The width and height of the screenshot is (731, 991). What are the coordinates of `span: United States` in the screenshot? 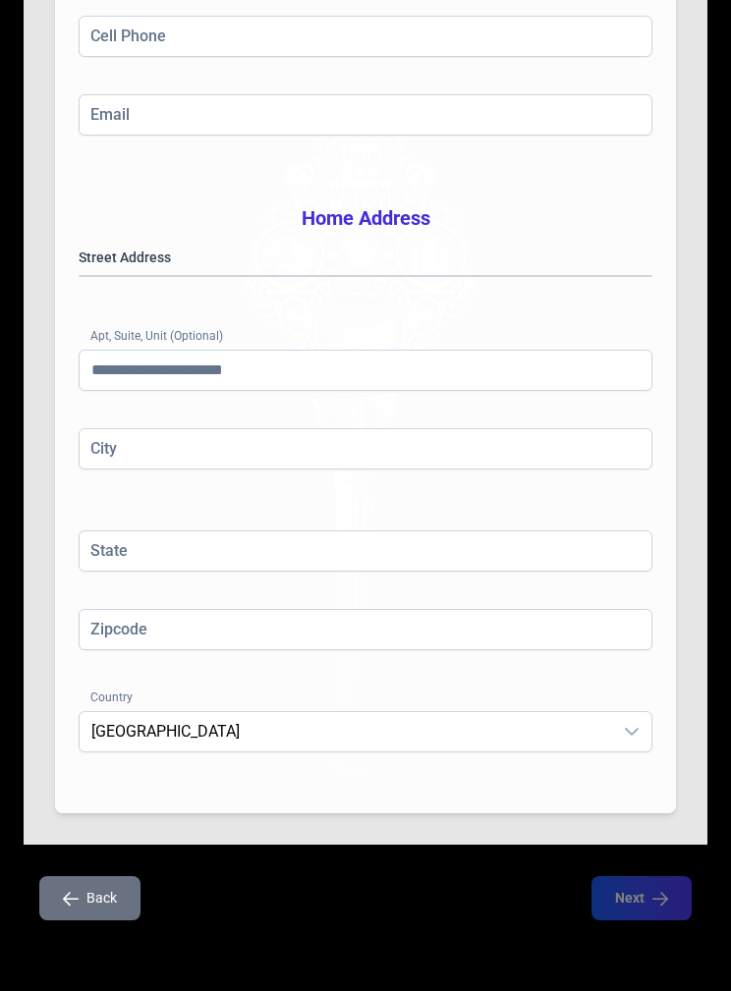 It's located at (346, 732).